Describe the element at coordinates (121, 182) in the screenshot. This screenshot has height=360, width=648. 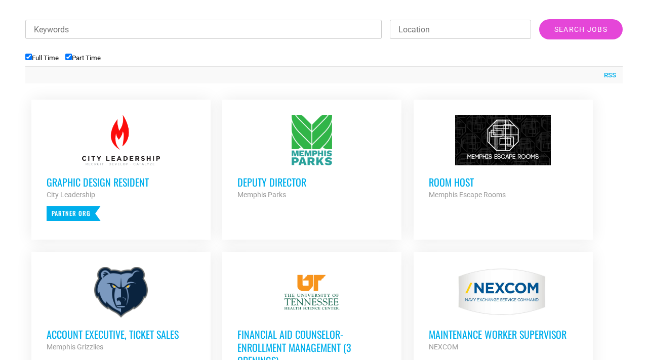
I see `h3: Graphic Design Resident` at that location.